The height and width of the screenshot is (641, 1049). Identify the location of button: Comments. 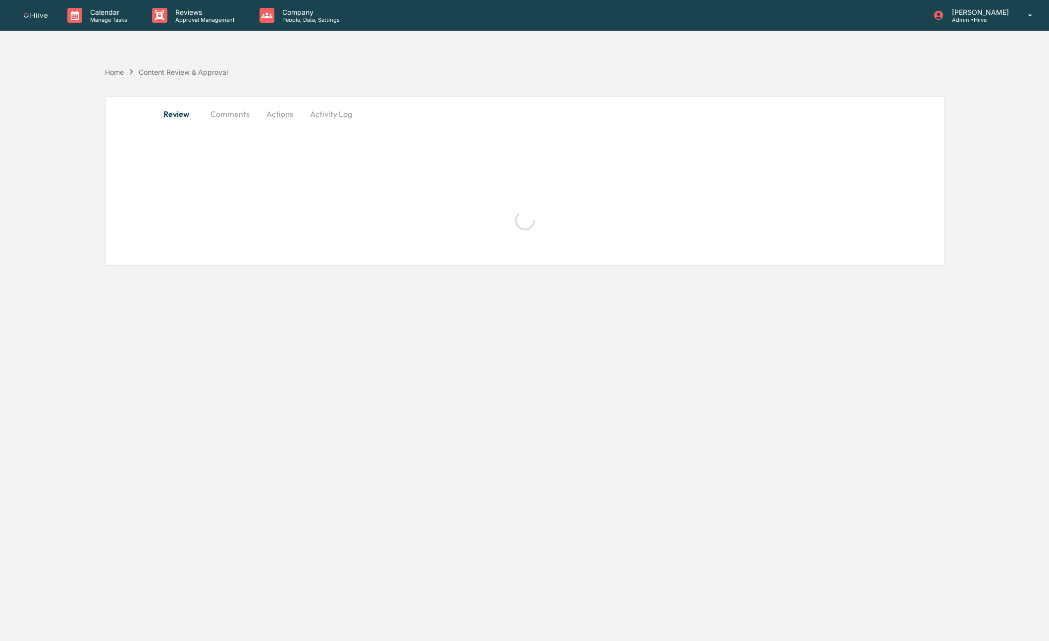
(230, 114).